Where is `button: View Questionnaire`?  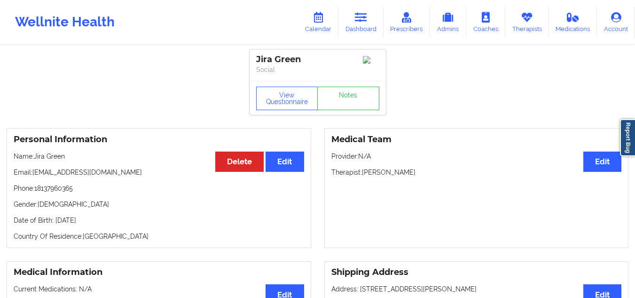 button: View Questionnaire is located at coordinates (287, 98).